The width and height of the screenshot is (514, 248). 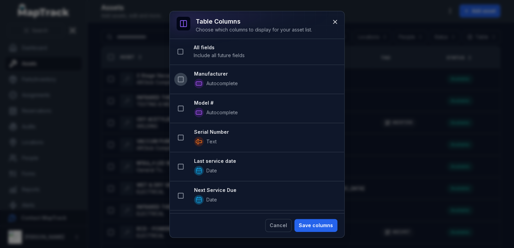 What do you see at coordinates (266, 132) in the screenshot?
I see `strong: Serial Number` at bounding box center [266, 132].